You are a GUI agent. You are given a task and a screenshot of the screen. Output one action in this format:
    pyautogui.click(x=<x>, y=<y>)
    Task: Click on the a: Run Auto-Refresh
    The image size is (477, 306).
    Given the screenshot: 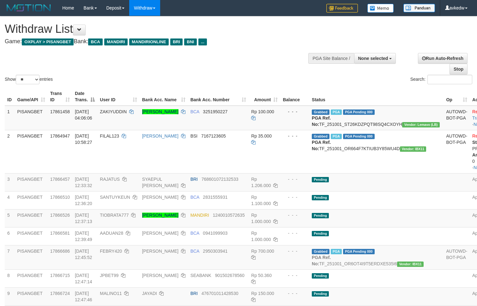 What is the action you would take?
    pyautogui.click(x=442, y=58)
    